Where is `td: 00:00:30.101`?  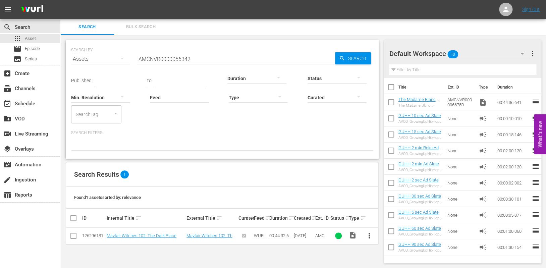 td: 00:00:30.101 is located at coordinates (512, 199).